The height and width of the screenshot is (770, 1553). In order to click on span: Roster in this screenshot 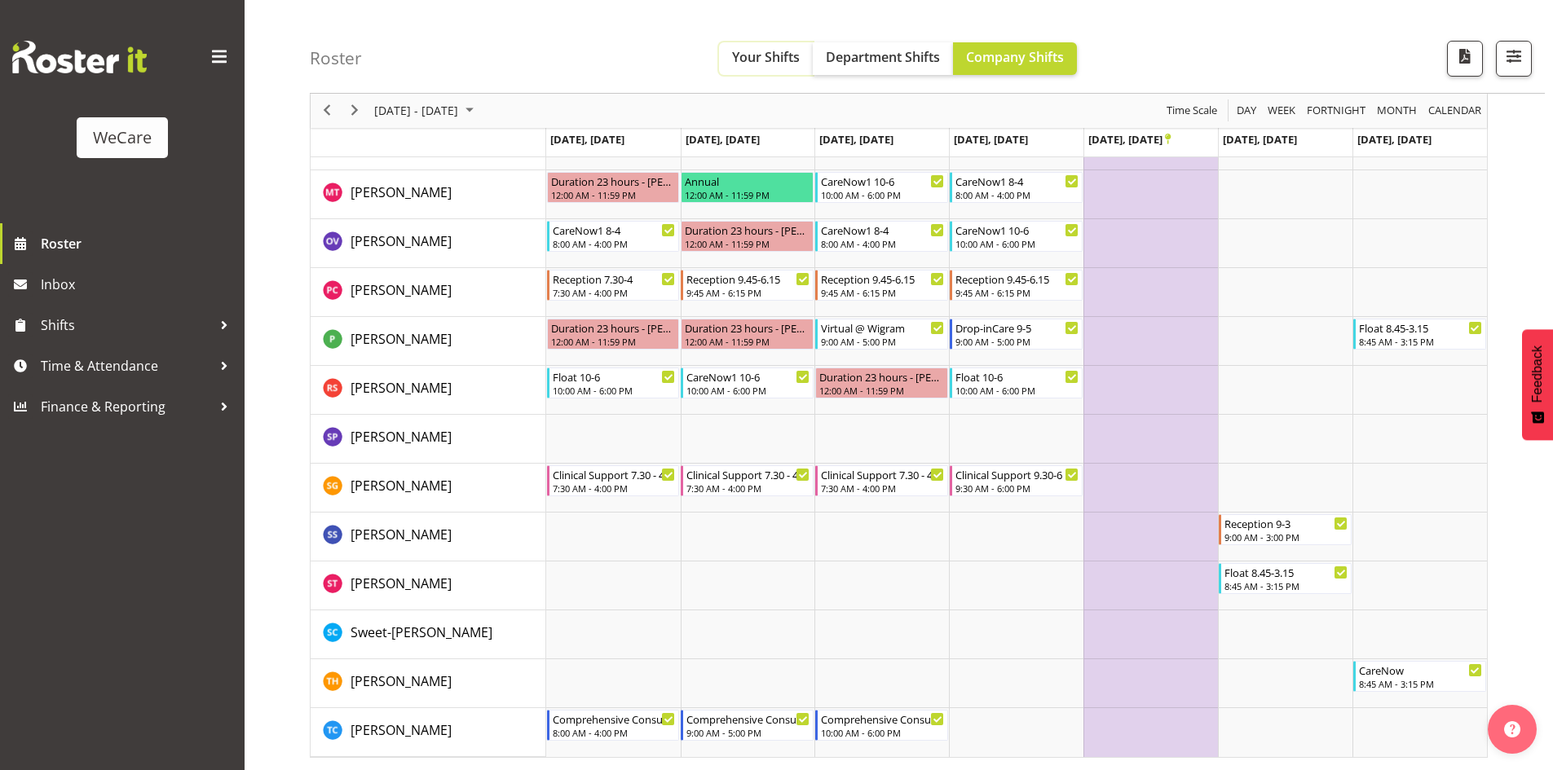, I will do `click(139, 244)`.